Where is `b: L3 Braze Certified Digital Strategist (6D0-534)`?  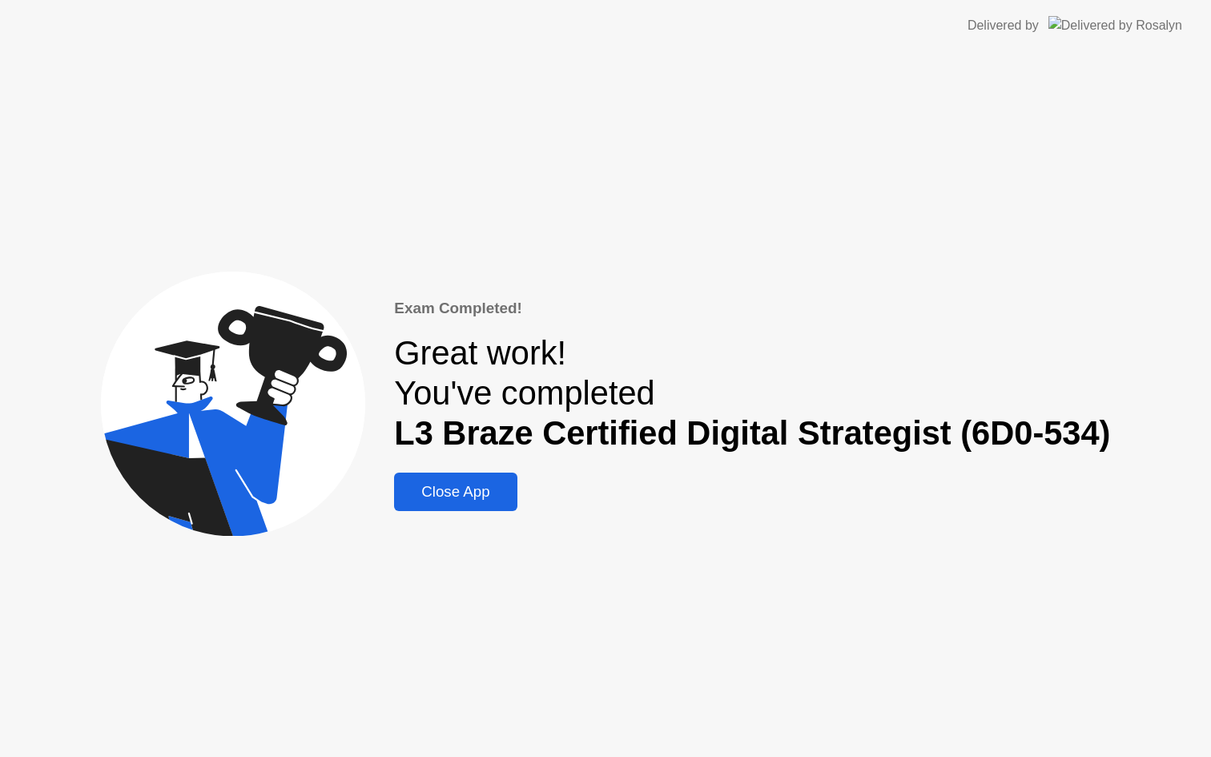
b: L3 Braze Certified Digital Strategist (6D0-534) is located at coordinates (752, 433).